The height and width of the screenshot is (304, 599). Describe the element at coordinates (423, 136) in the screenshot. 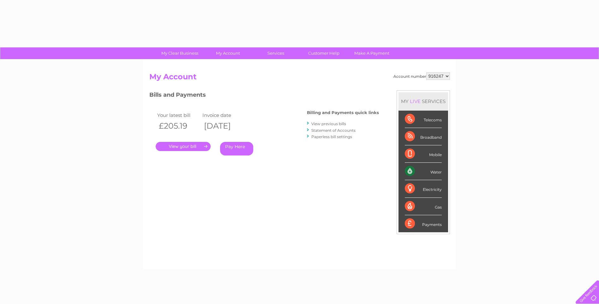

I see `div: Broadband` at that location.